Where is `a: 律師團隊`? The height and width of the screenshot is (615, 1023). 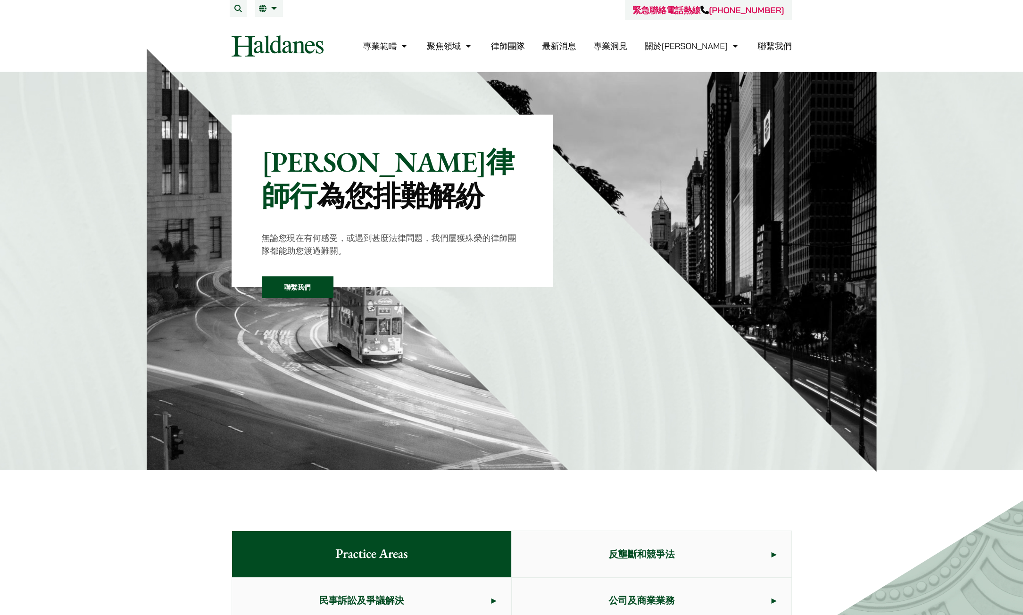
a: 律師團隊 is located at coordinates (508, 46).